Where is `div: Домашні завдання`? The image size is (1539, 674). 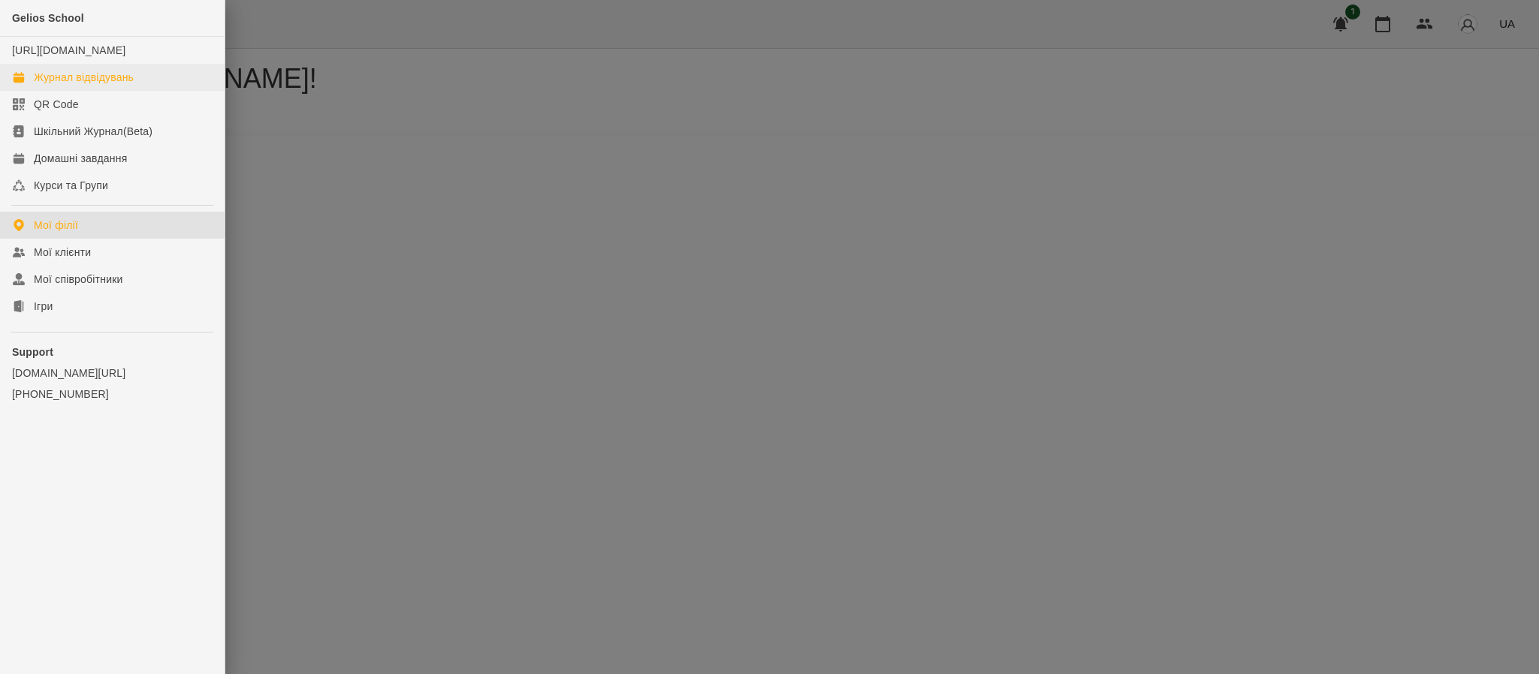
div: Домашні завдання is located at coordinates (80, 158).